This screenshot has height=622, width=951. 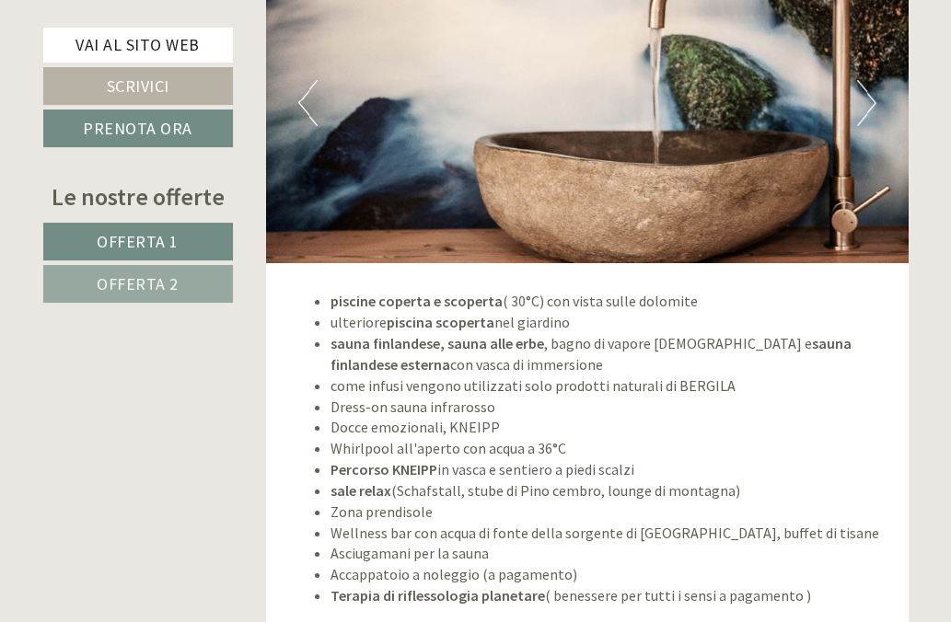 What do you see at coordinates (437, 596) in the screenshot?
I see `strong: Terapia di riflessologia planetare` at bounding box center [437, 596].